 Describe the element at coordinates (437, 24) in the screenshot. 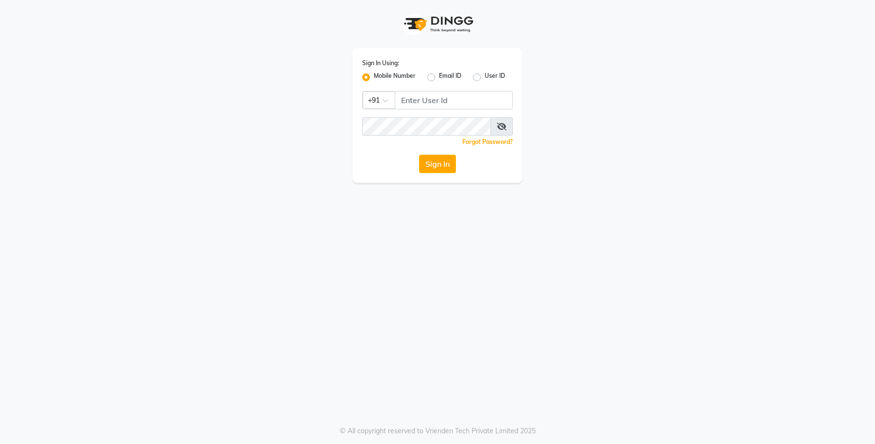

I see `img: logo1.svg` at that location.